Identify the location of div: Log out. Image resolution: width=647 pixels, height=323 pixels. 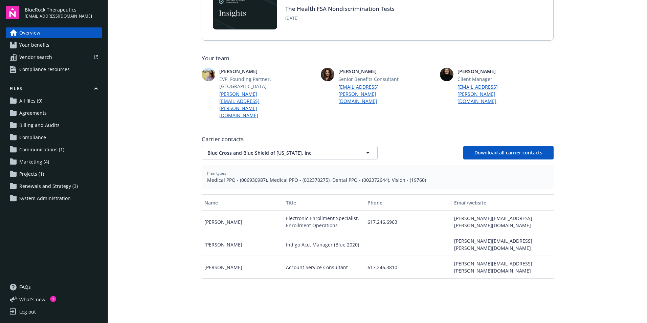
(27, 311).